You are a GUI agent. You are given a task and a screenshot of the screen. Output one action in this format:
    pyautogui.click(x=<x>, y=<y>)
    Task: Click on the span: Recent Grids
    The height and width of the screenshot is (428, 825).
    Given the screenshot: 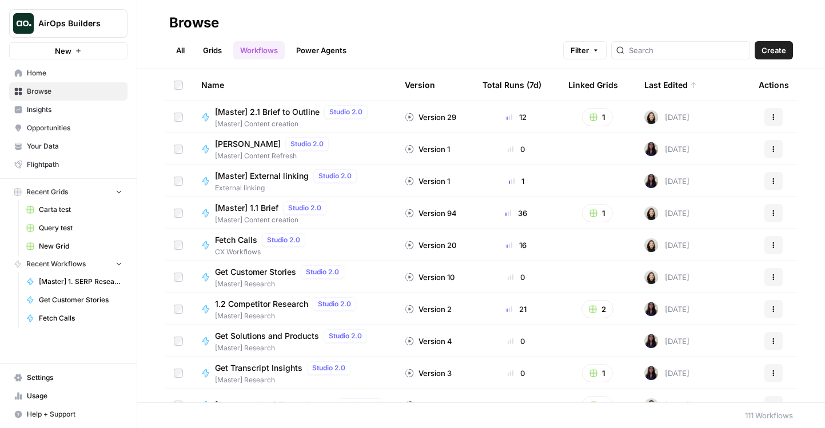 What is the action you would take?
    pyautogui.click(x=47, y=192)
    